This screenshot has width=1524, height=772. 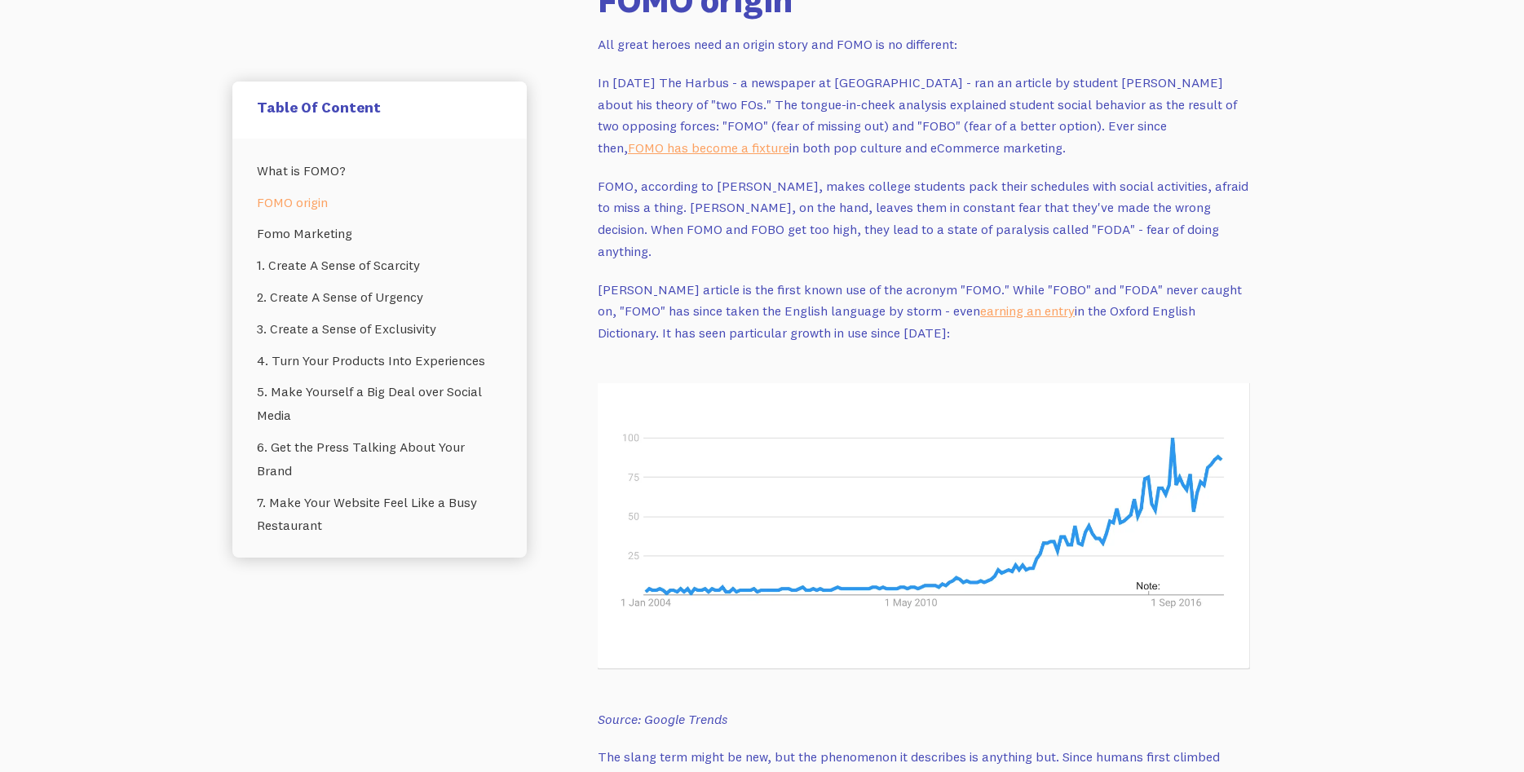 I want to click on img: image alt text, so click(x=924, y=526).